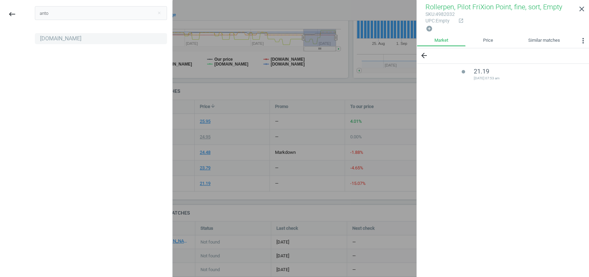  Describe the element at coordinates (494, 7) in the screenshot. I see `span: Rollerpen, Pilot FriXion Point, fine, sort, Empty` at that location.